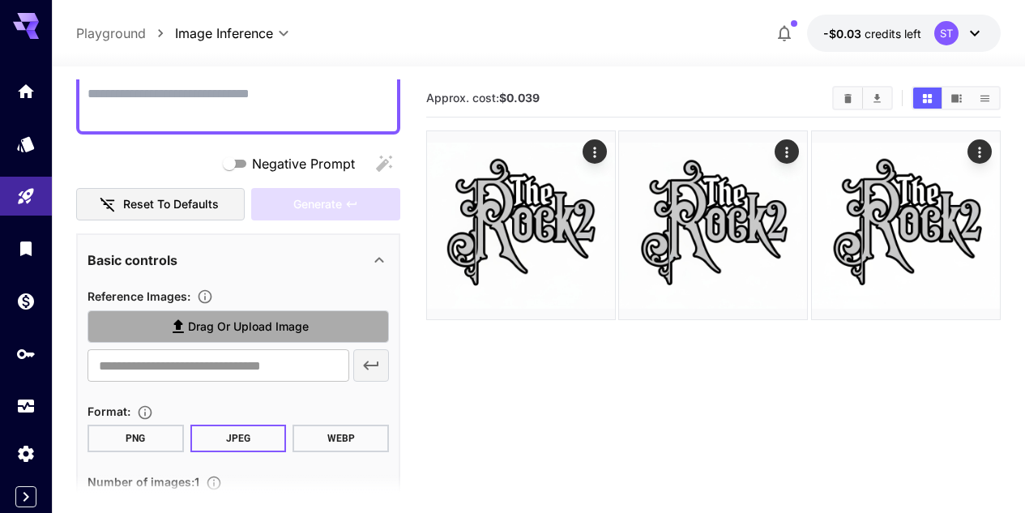 The image size is (1025, 513). What do you see at coordinates (26, 497) in the screenshot?
I see `button: Expand sidebar` at bounding box center [26, 497].